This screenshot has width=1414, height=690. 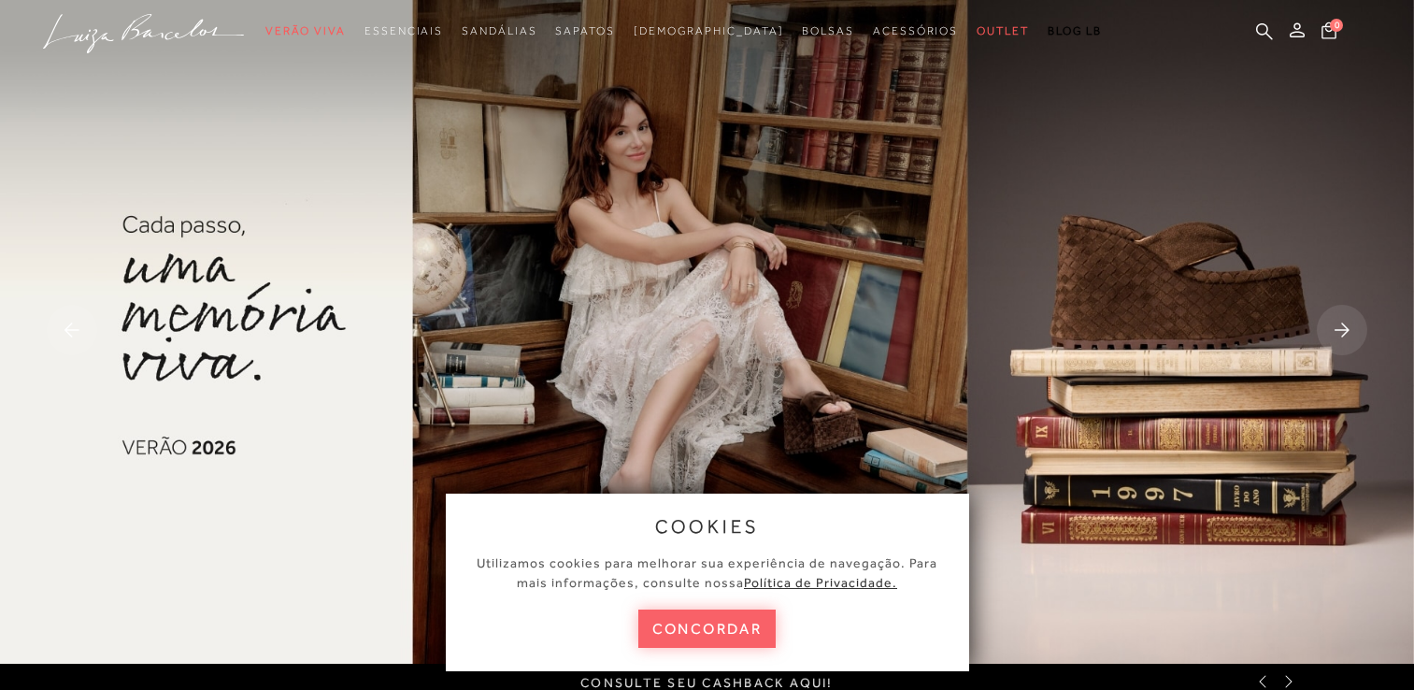 I want to click on span: Outlet, so click(x=1003, y=31).